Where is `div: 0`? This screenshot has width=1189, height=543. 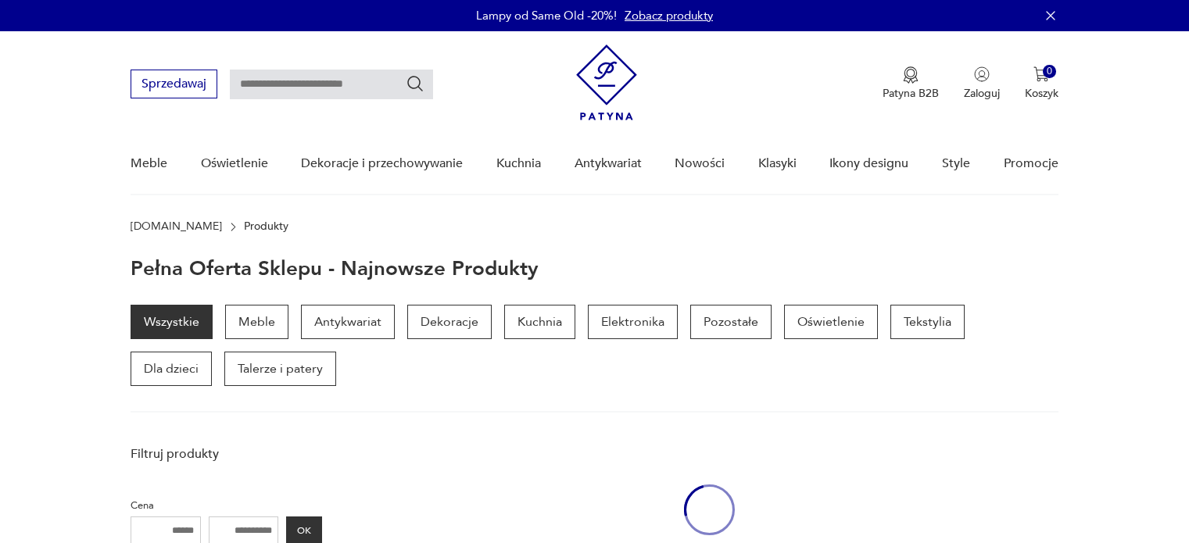
div: 0 is located at coordinates (1049, 71).